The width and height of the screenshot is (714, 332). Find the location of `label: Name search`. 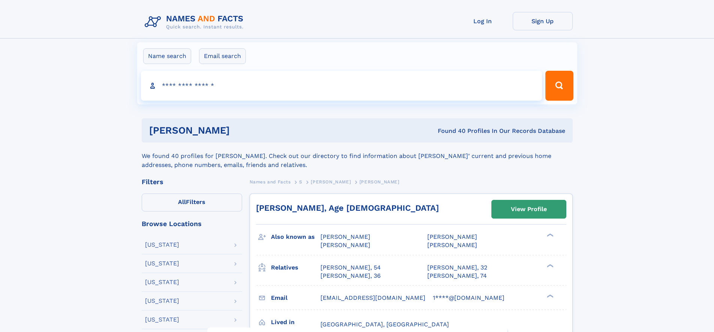

label: Name search is located at coordinates (167, 56).